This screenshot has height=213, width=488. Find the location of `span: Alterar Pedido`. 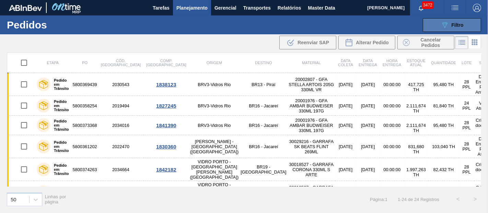

span: Alterar Pedido is located at coordinates (372, 43).